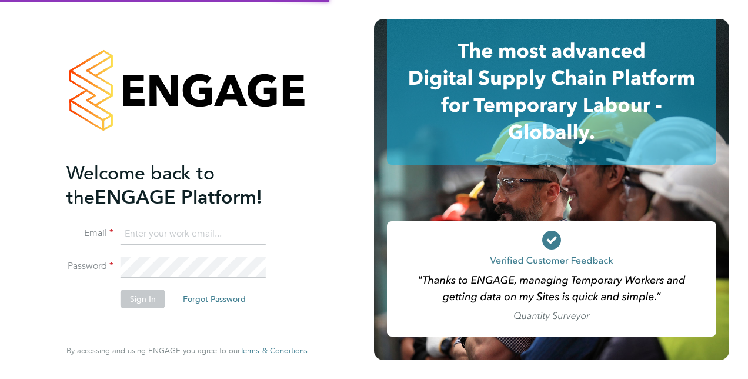 The height and width of the screenshot is (379, 748). What do you see at coordinates (187, 350) in the screenshot?
I see `span: By accessing and using ENGAGE you agree to our` at bounding box center [187, 350].